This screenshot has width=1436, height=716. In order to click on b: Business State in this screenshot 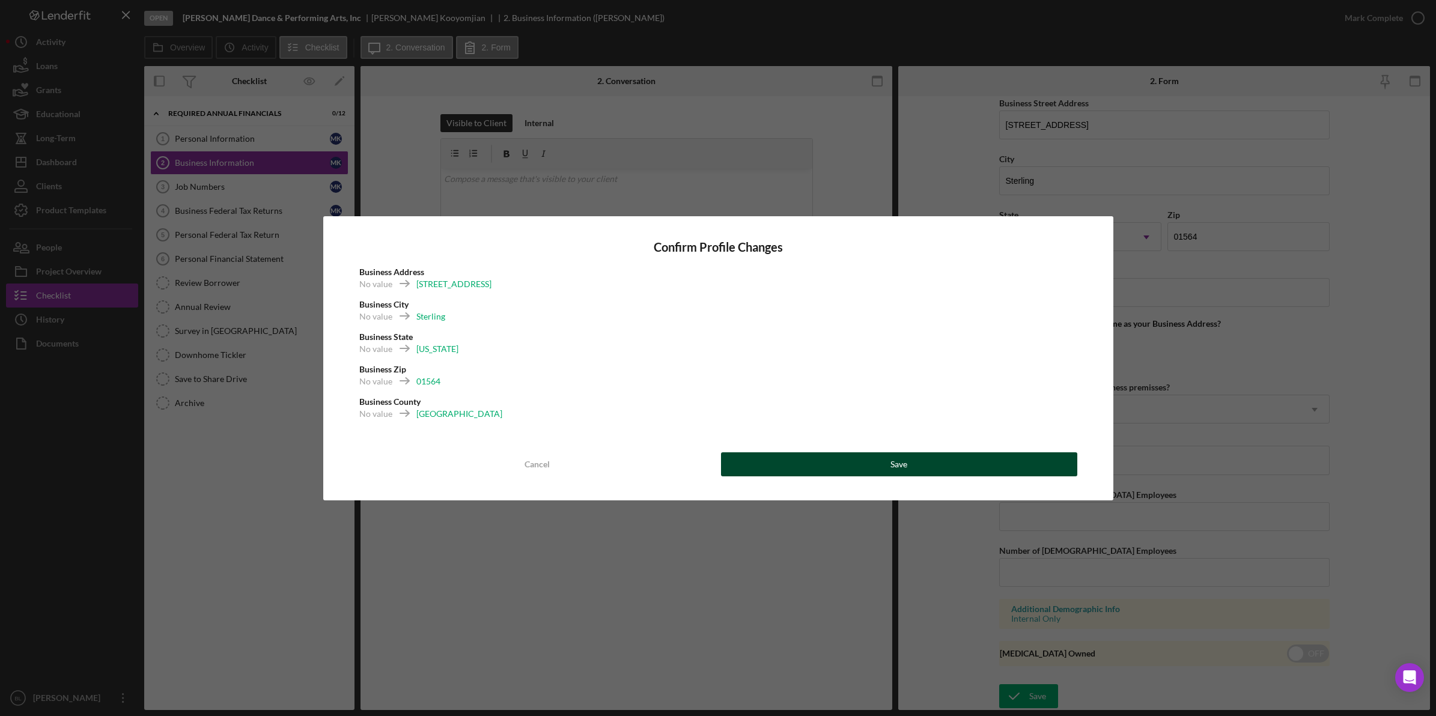, I will do `click(386, 336)`.